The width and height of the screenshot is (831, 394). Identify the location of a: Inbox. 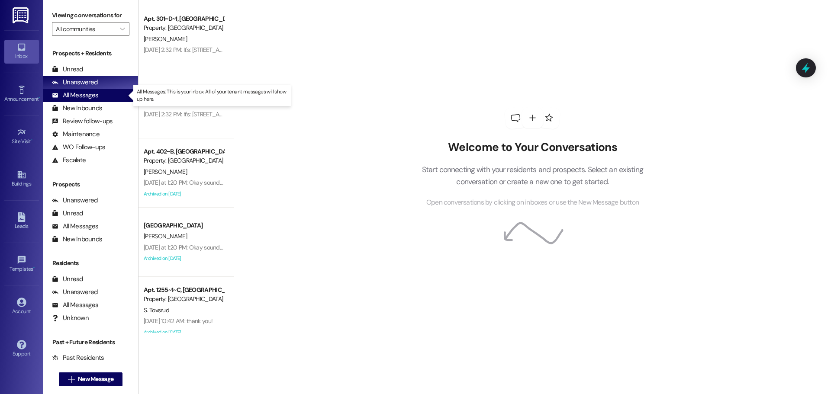
(22, 51).